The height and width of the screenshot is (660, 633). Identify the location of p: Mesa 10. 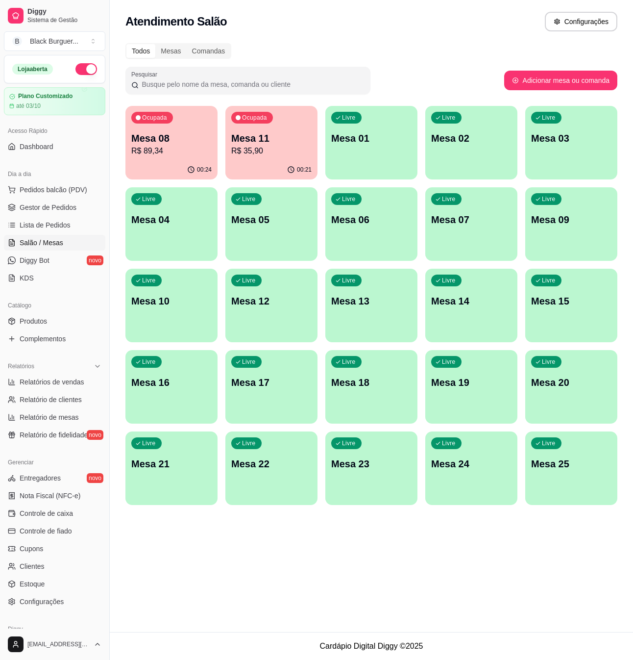
(172, 301).